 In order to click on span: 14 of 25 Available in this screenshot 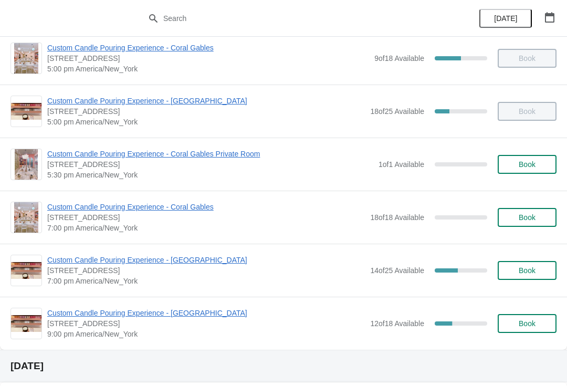, I will do `click(397, 271)`.